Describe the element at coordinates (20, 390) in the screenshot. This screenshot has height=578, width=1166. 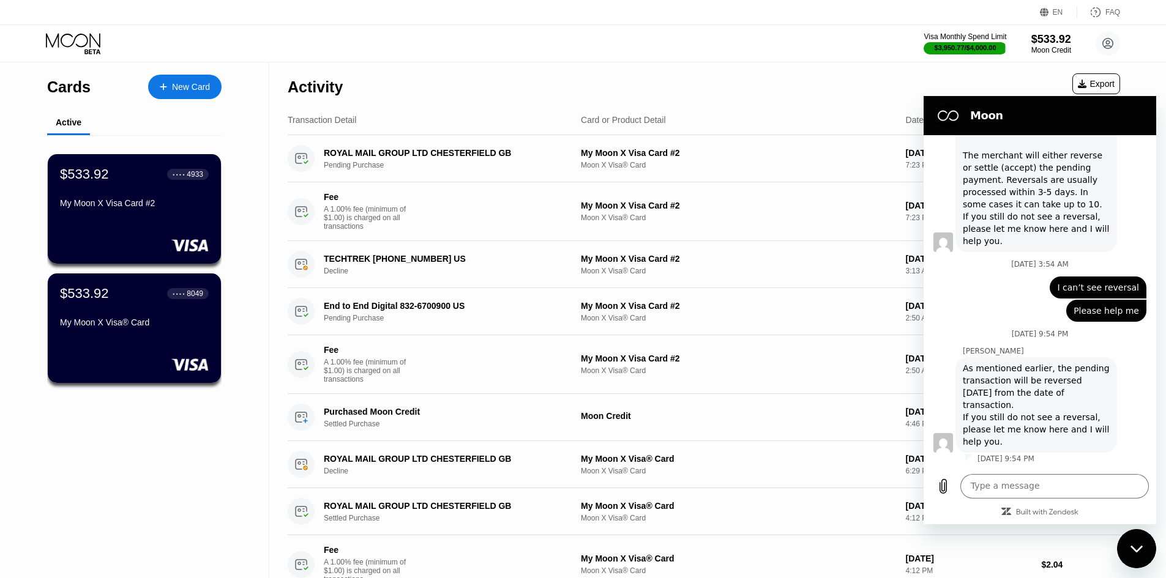
I see `button: Upload file` at that location.